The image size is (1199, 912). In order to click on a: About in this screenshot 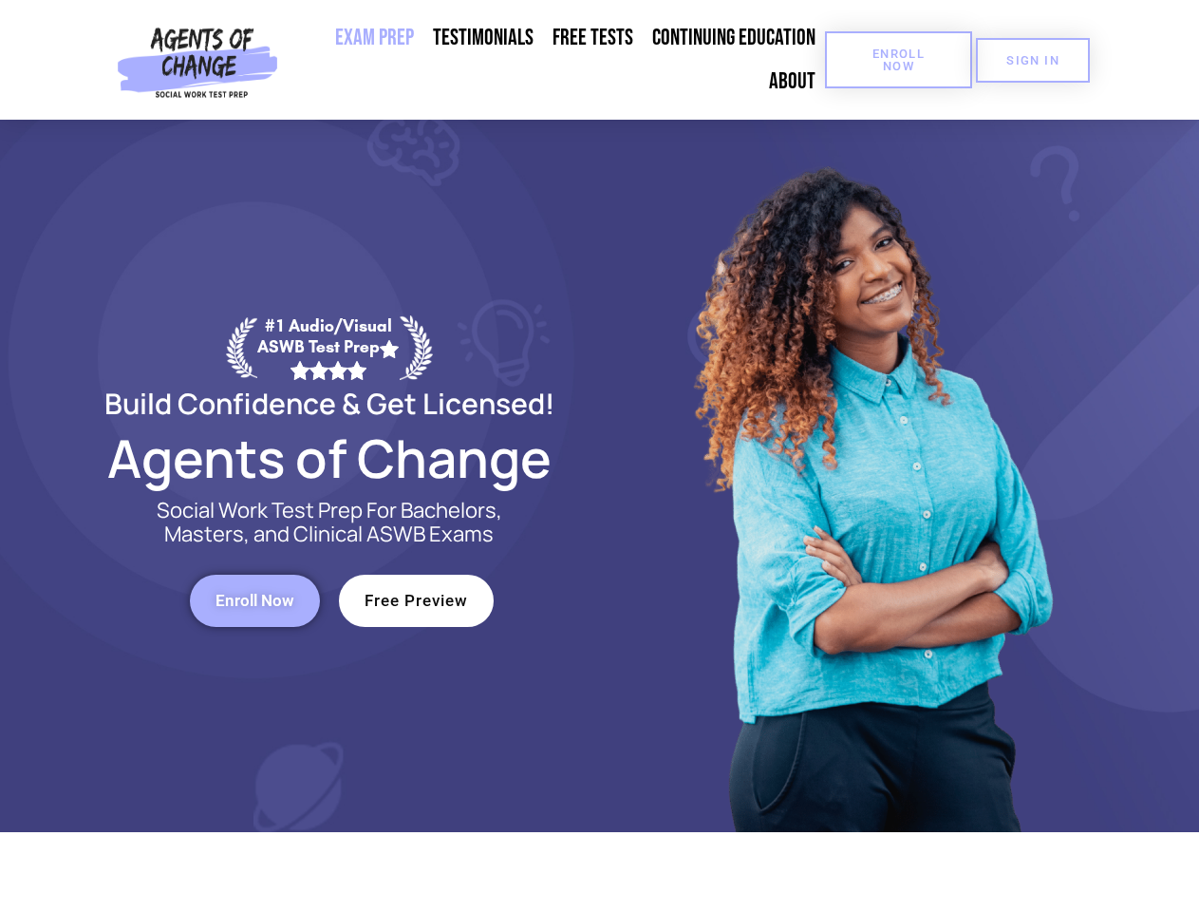, I will do `click(792, 82)`.